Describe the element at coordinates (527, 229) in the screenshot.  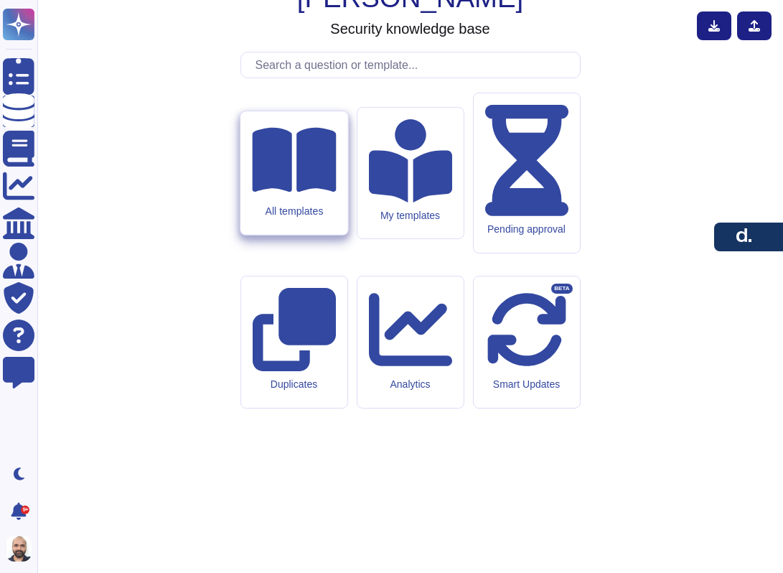
I see `div: Pending approval` at that location.